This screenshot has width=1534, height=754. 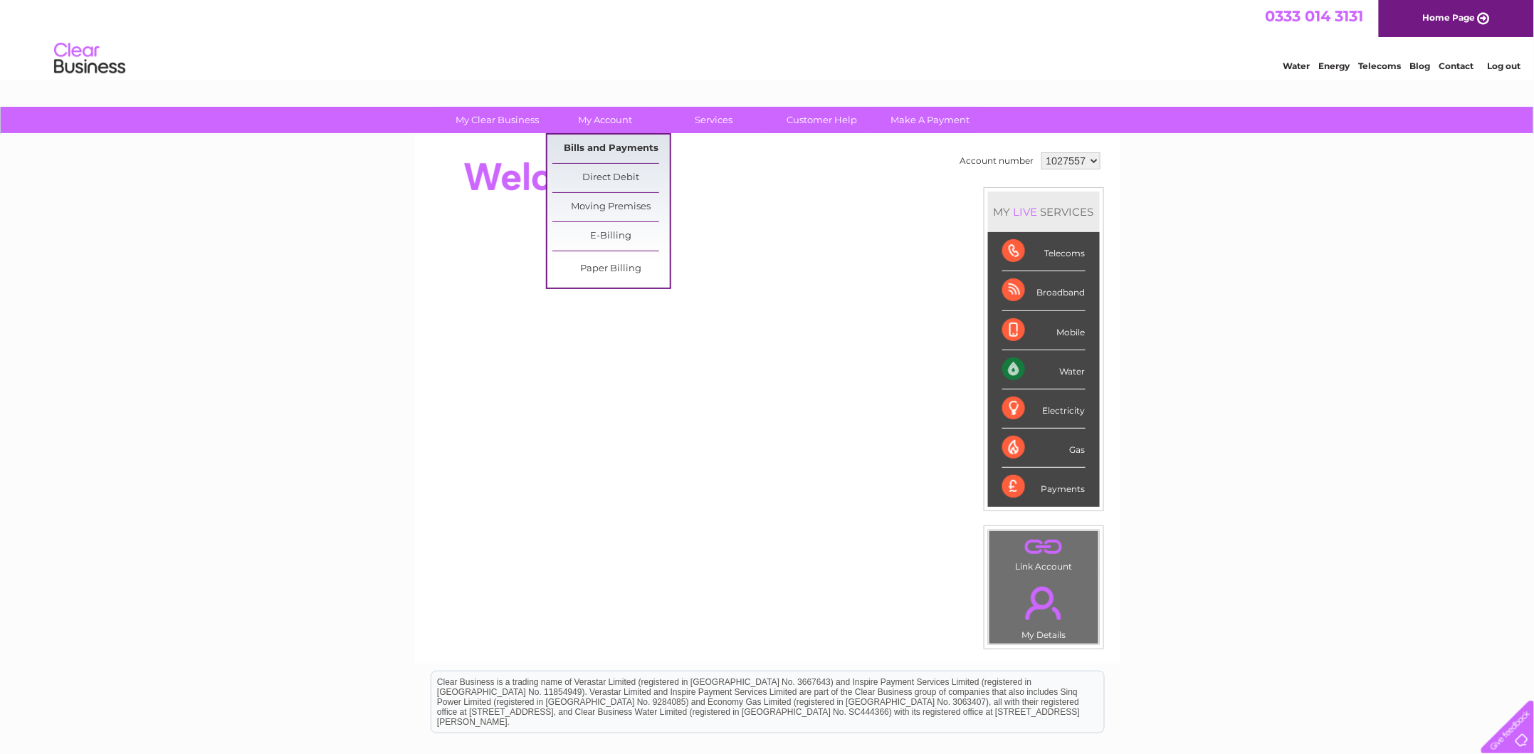 What do you see at coordinates (1297, 65) in the screenshot?
I see `a: Water` at bounding box center [1297, 65].